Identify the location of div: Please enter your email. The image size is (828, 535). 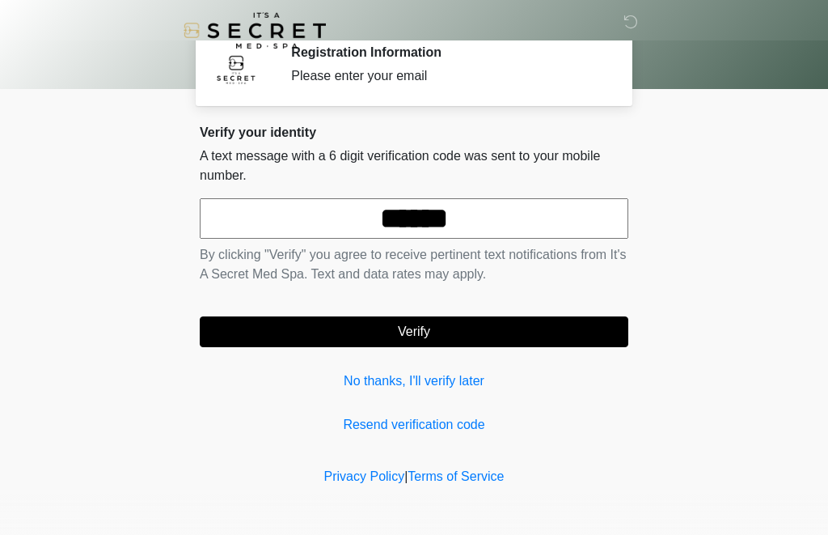
(447, 76).